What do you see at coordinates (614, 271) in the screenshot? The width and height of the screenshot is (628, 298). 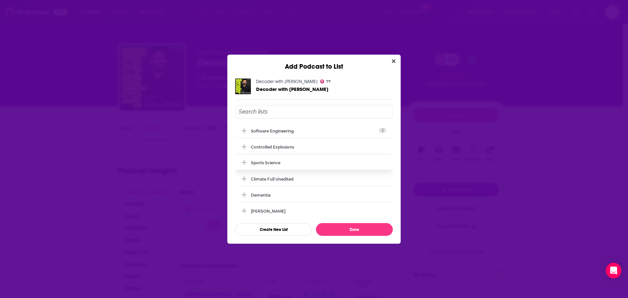 I see `div: Open Intercom Messenger` at bounding box center [614, 271].